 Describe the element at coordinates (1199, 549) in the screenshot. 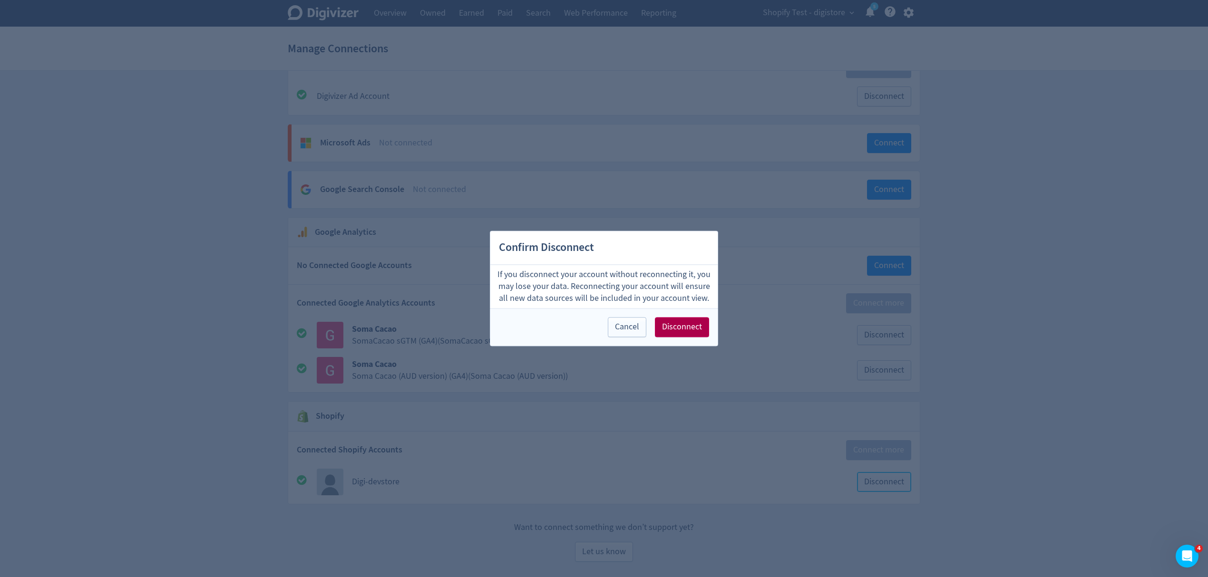

I see `span: 4` at that location.